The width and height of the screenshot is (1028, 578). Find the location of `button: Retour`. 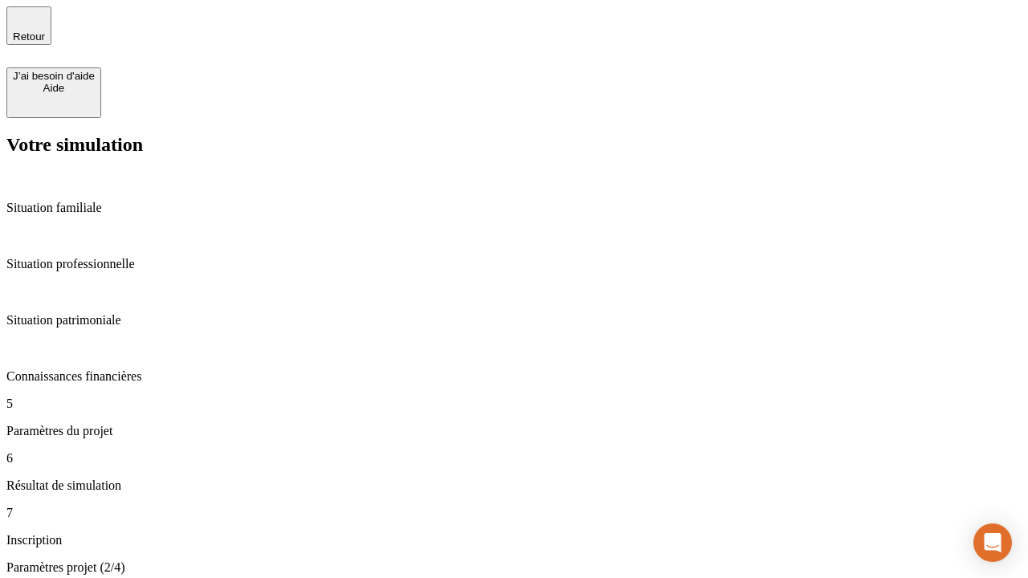

button: Retour is located at coordinates (29, 26).